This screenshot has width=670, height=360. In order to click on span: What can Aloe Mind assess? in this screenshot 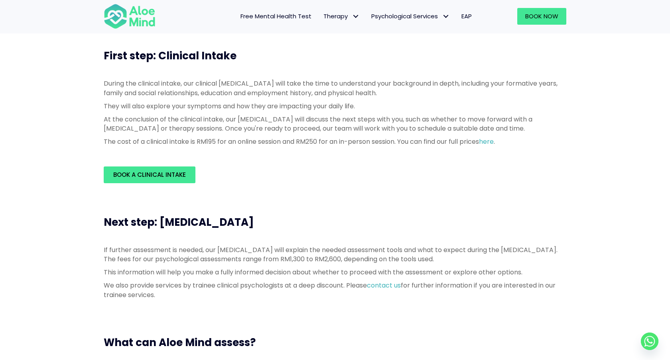, I will do `click(179, 343)`.